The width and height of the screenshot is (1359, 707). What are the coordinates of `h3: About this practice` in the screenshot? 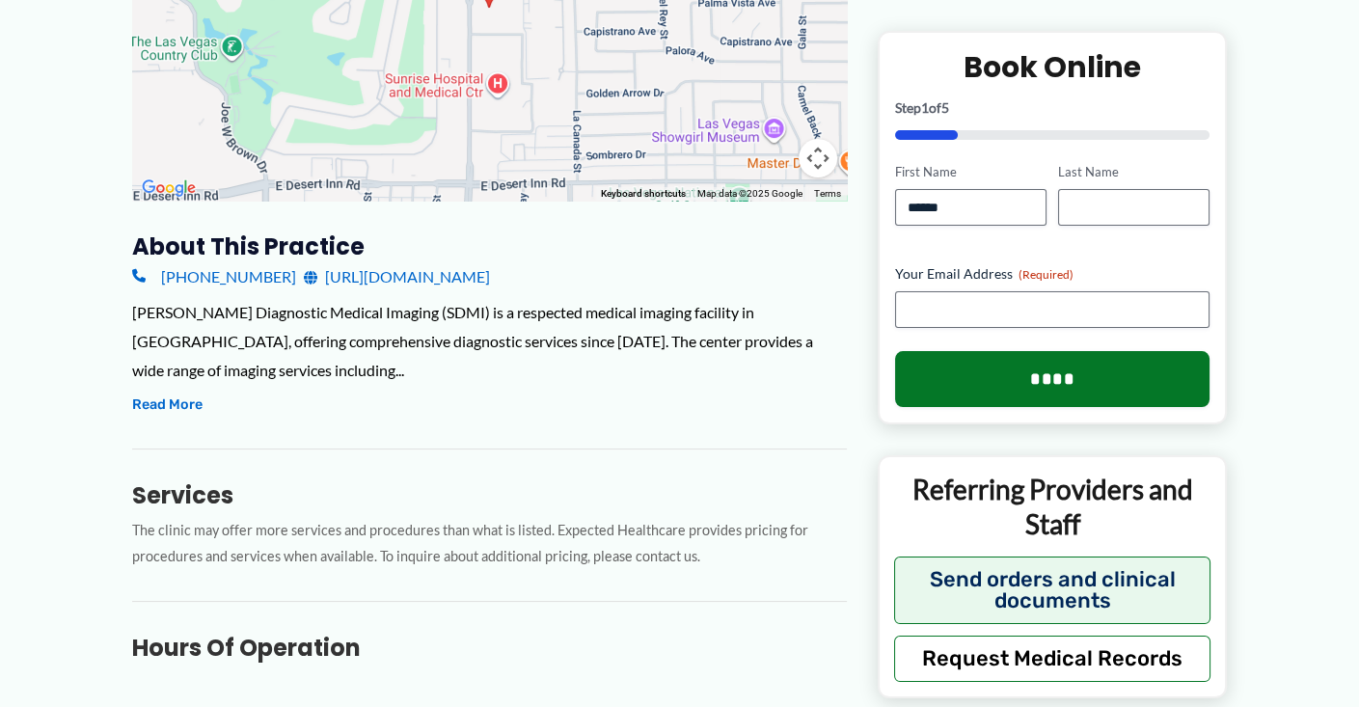 It's located at (489, 246).